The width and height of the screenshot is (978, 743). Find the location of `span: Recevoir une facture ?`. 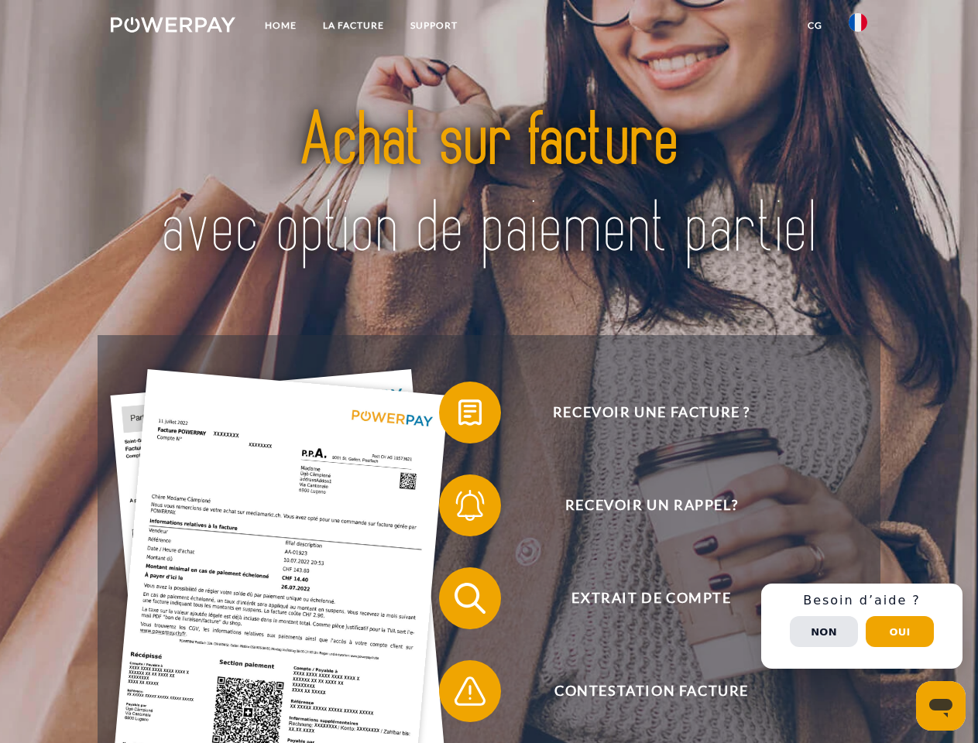

span: Recevoir une facture ? is located at coordinates (651, 413).